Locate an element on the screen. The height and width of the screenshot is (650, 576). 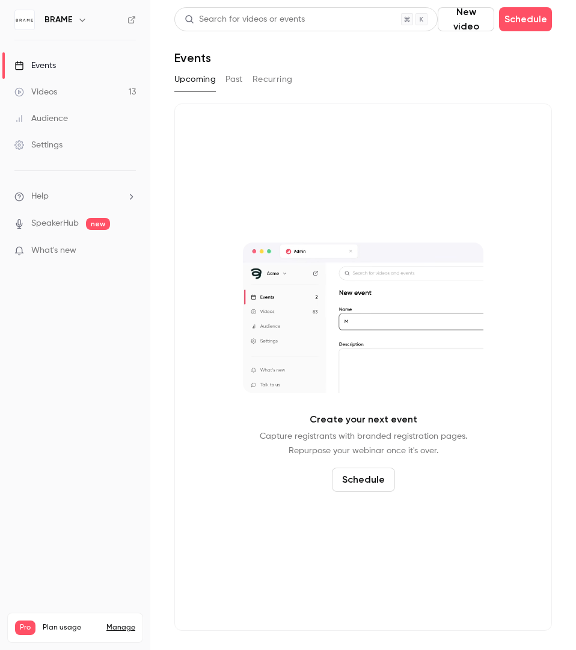
button: Recurring is located at coordinates (272, 79).